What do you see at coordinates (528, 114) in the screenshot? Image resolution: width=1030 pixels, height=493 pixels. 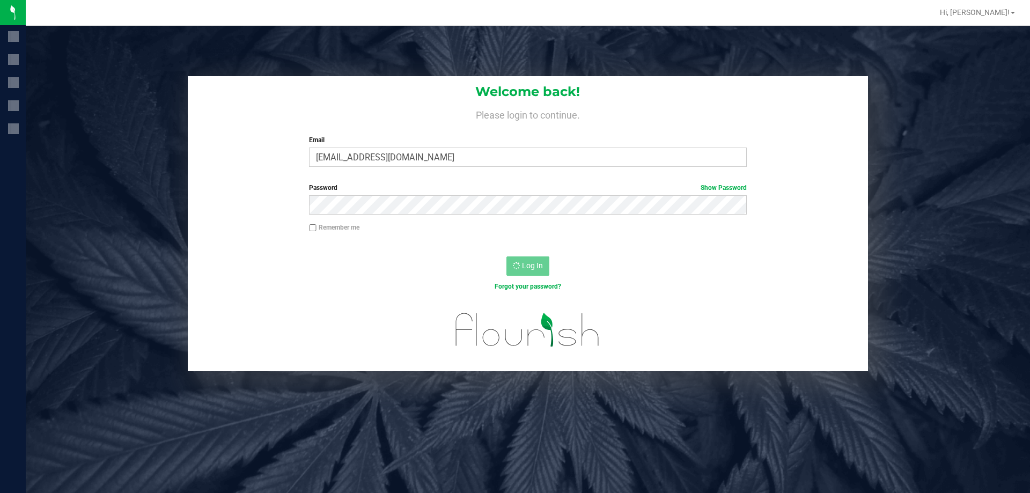 I see `h4: Please login to continue.` at bounding box center [528, 114].